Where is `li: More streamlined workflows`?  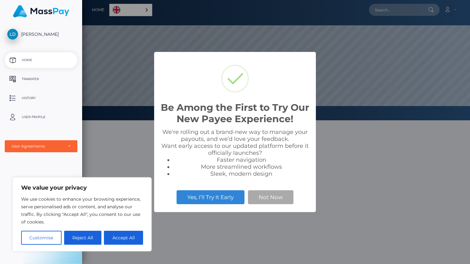 li: More streamlined workflows is located at coordinates (241, 167).